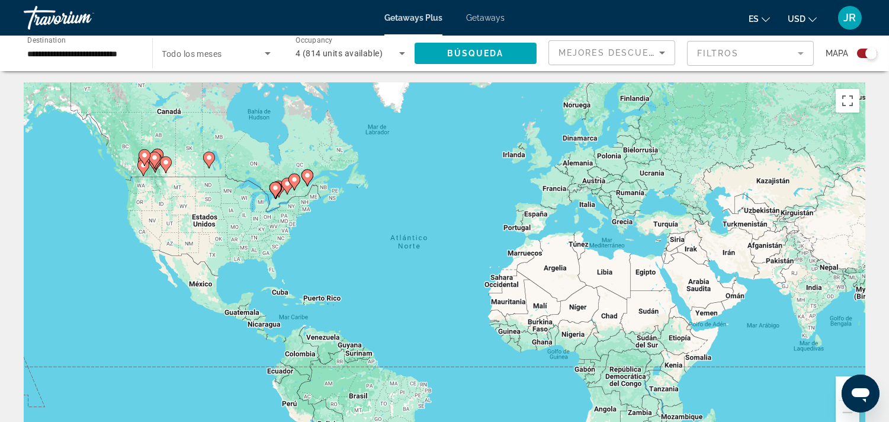 This screenshot has width=889, height=422. I want to click on span: Todo los meses, so click(192, 54).